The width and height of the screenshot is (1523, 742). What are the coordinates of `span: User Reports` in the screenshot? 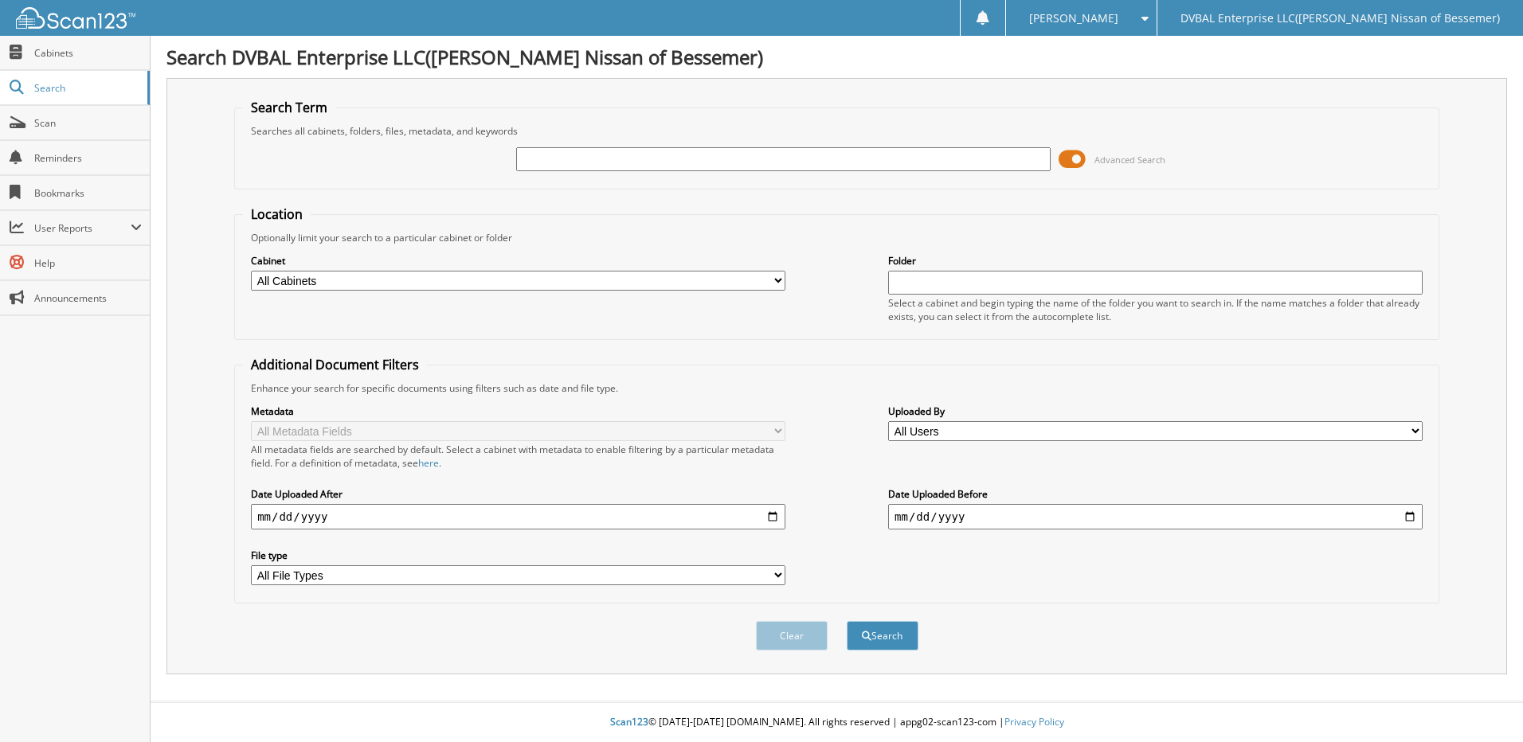 It's located at (82, 228).